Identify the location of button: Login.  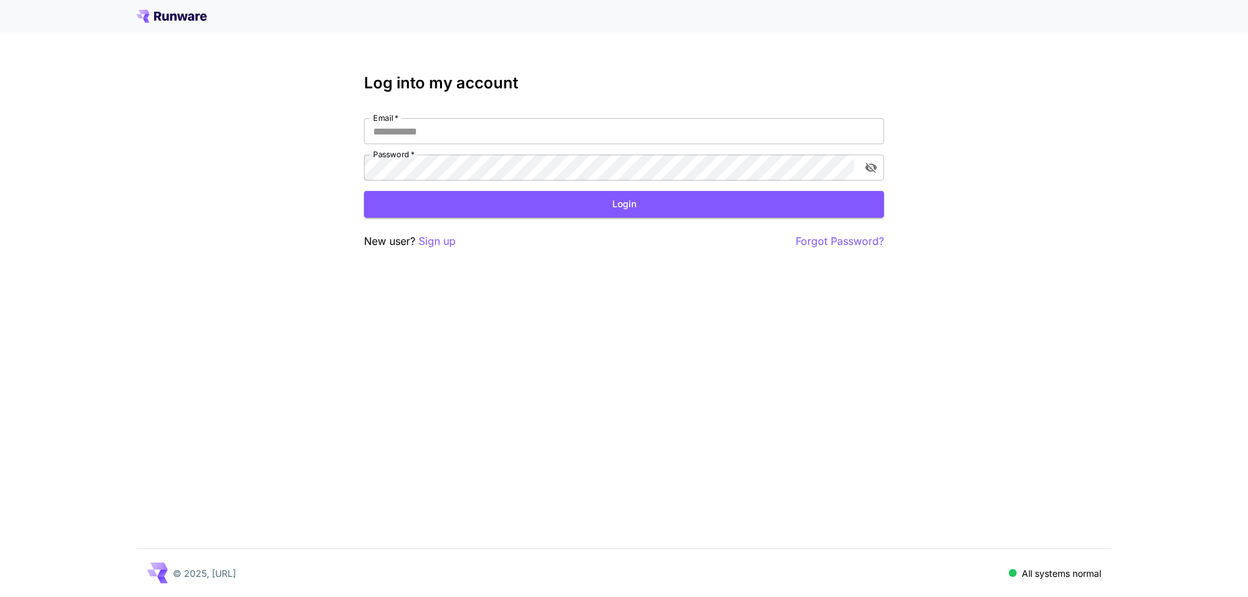
(624, 204).